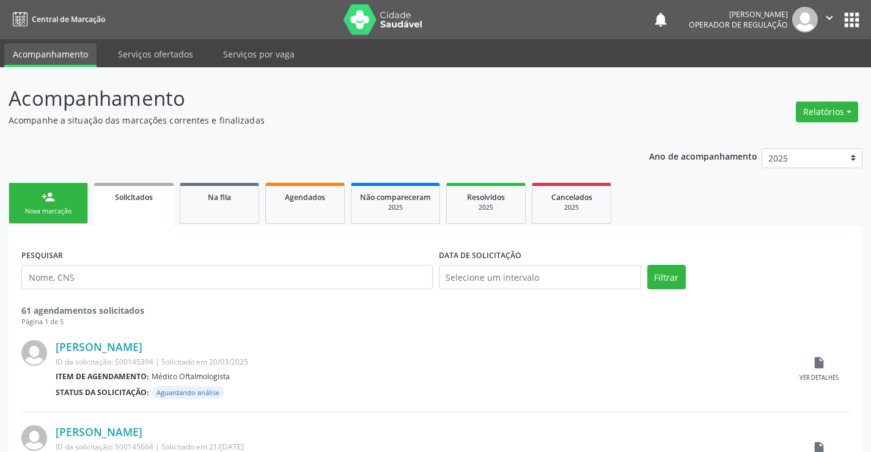 The height and width of the screenshot is (452, 871). Describe the element at coordinates (57, 19) in the screenshot. I see `a: Central de Marcação` at that location.